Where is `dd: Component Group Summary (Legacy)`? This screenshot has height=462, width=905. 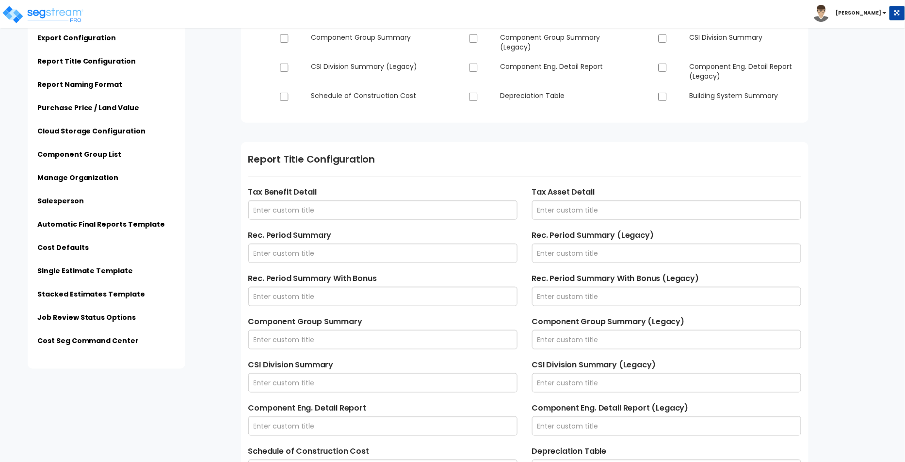 dd: Component Group Summary (Legacy) is located at coordinates (556, 42).